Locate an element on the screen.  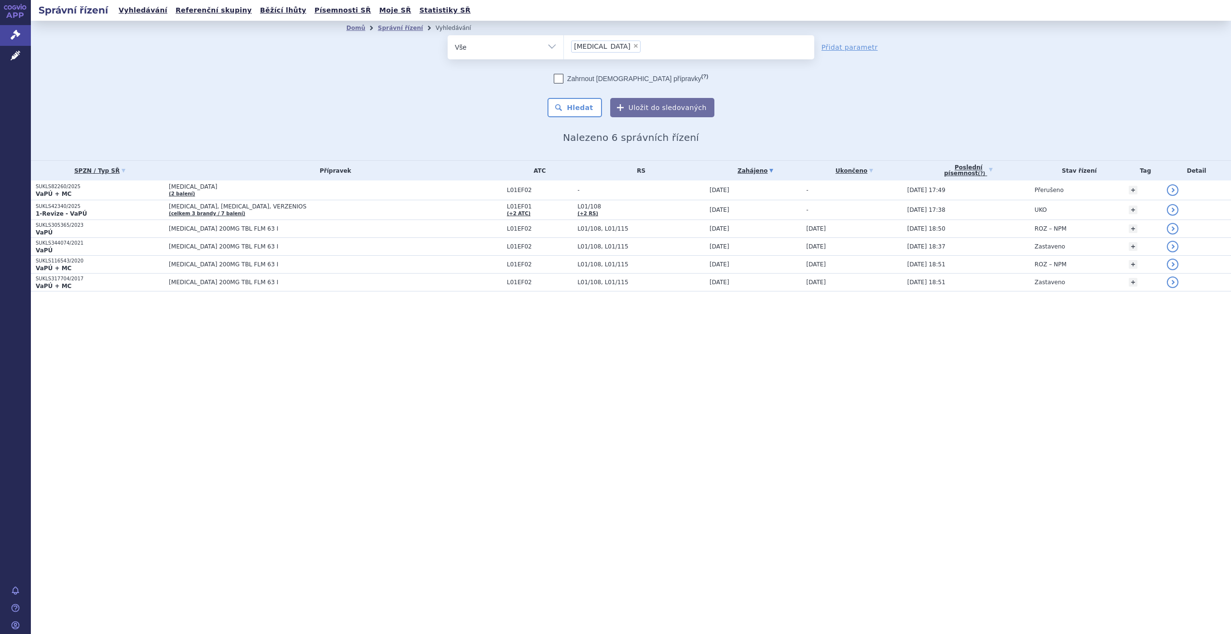
p: SUKLS116543/2020 is located at coordinates (100, 261).